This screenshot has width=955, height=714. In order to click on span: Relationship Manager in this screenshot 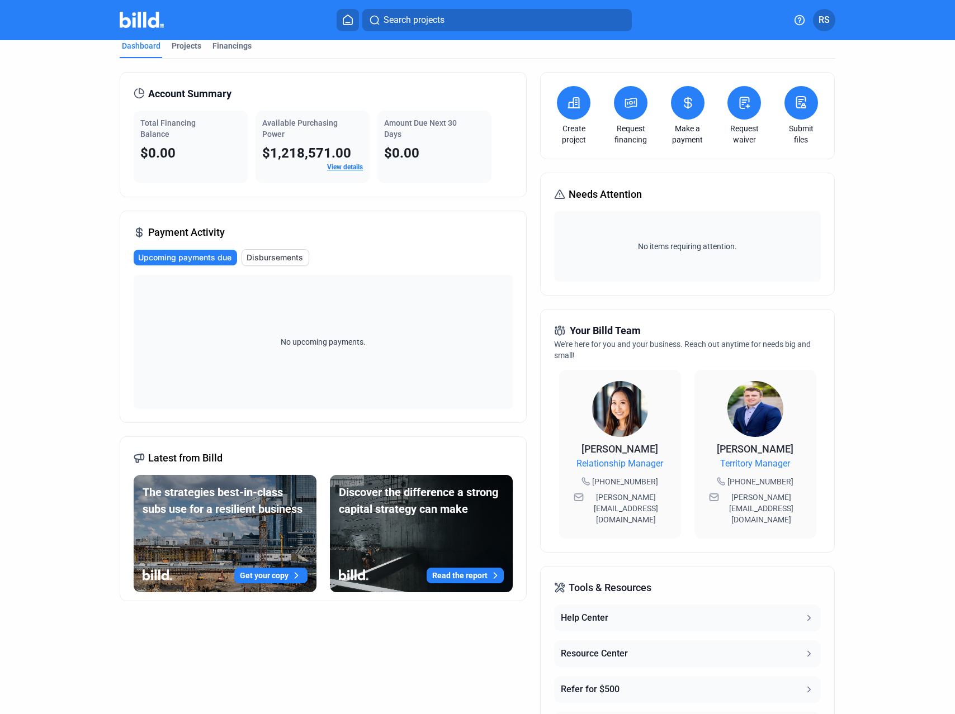, I will do `click(619, 464)`.